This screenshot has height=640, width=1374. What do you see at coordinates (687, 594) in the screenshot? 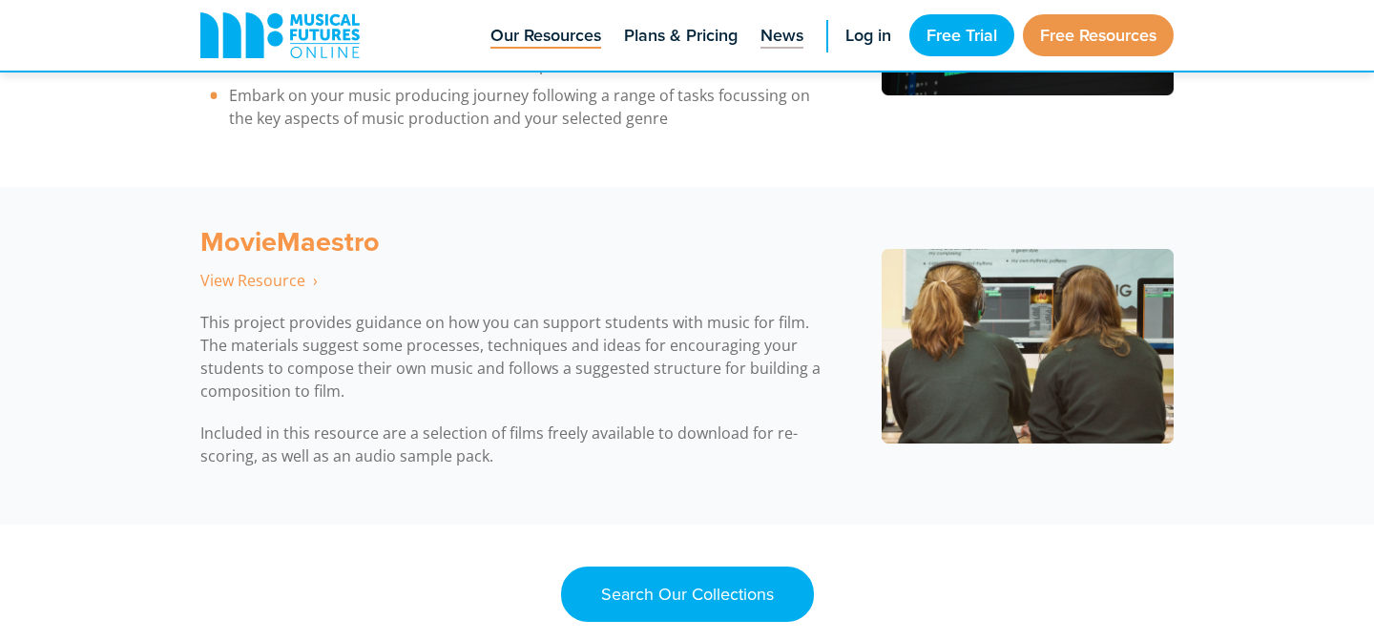
I see `a: Search Our Collections` at bounding box center [687, 594].